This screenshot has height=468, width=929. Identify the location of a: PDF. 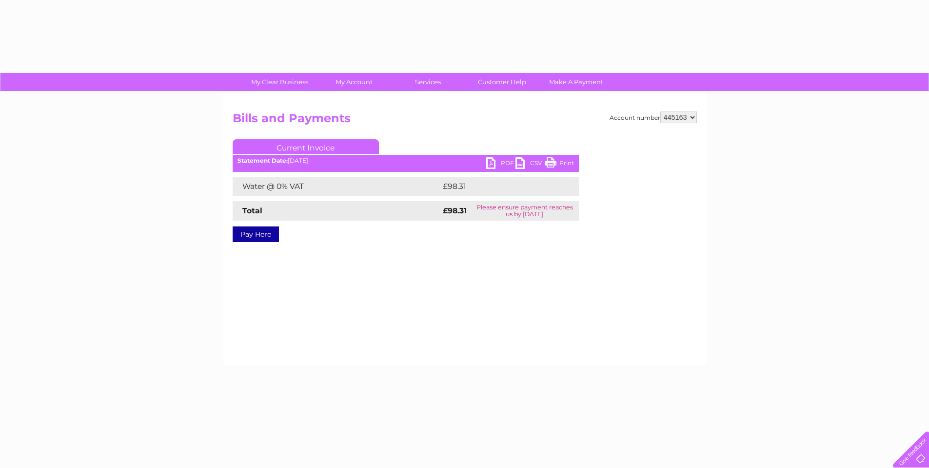
(501, 164).